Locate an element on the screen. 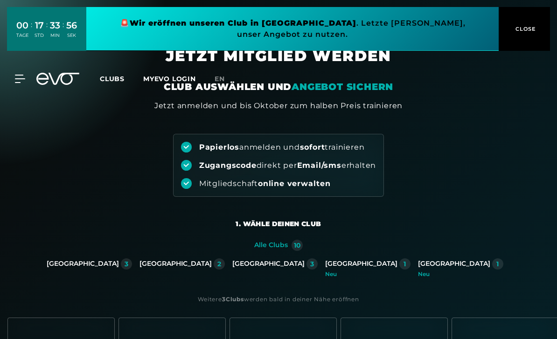  div: 56 is located at coordinates (71, 25).